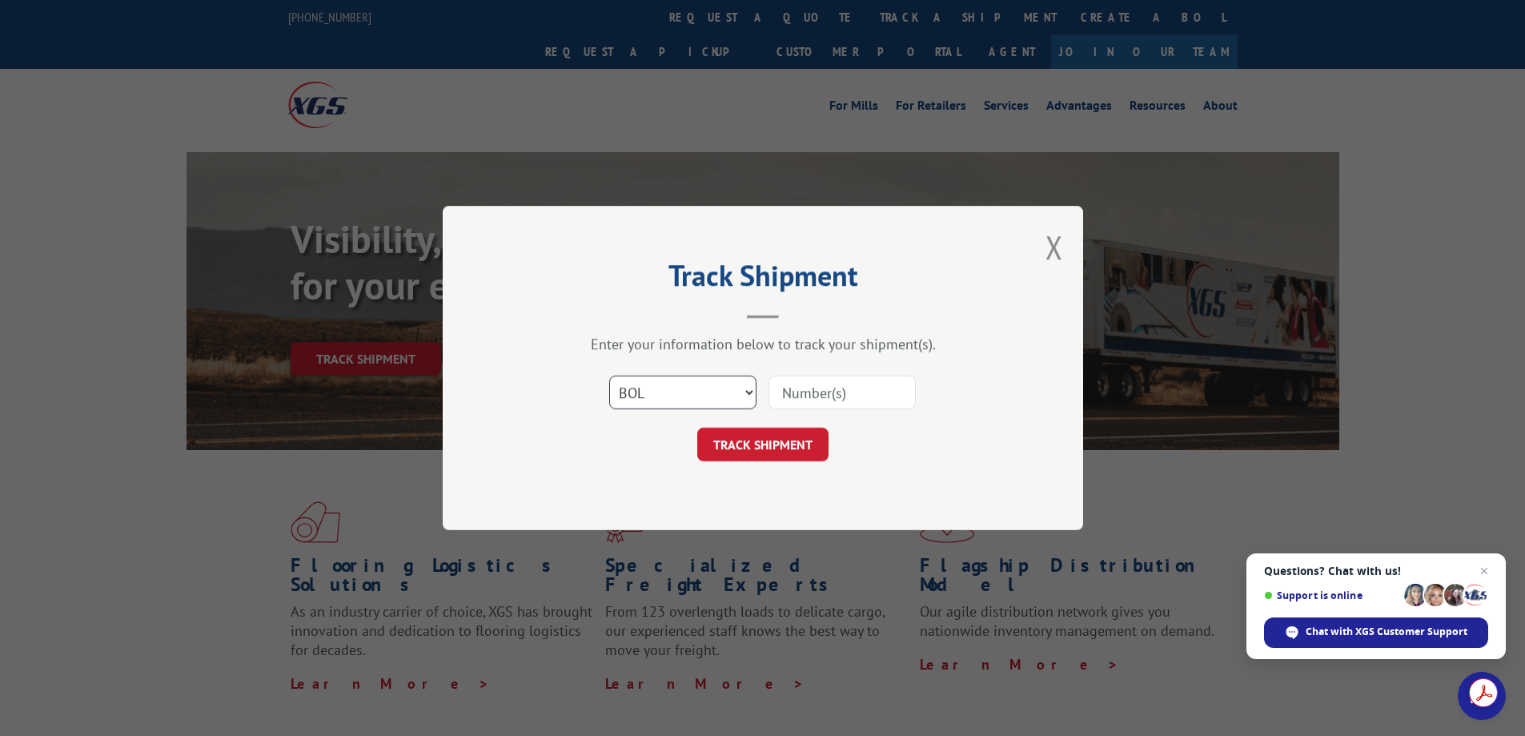 The height and width of the screenshot is (736, 1525). I want to click on div: Enter your information below to track your shipment(s)., so click(763, 343).